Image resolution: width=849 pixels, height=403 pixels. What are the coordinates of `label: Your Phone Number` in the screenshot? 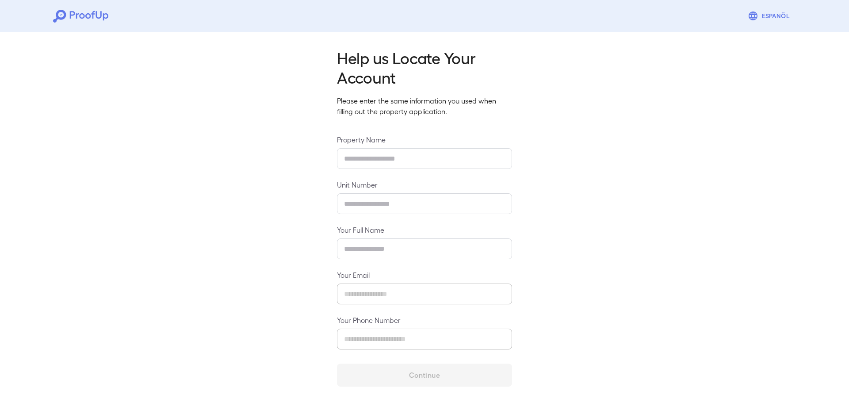 It's located at (425, 320).